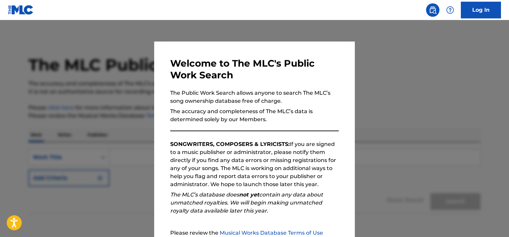  Describe the element at coordinates (481, 10) in the screenshot. I see `a: Log In` at that location.